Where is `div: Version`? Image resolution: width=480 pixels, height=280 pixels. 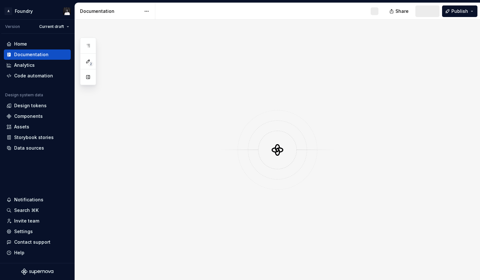 div: Version is located at coordinates (13, 27).